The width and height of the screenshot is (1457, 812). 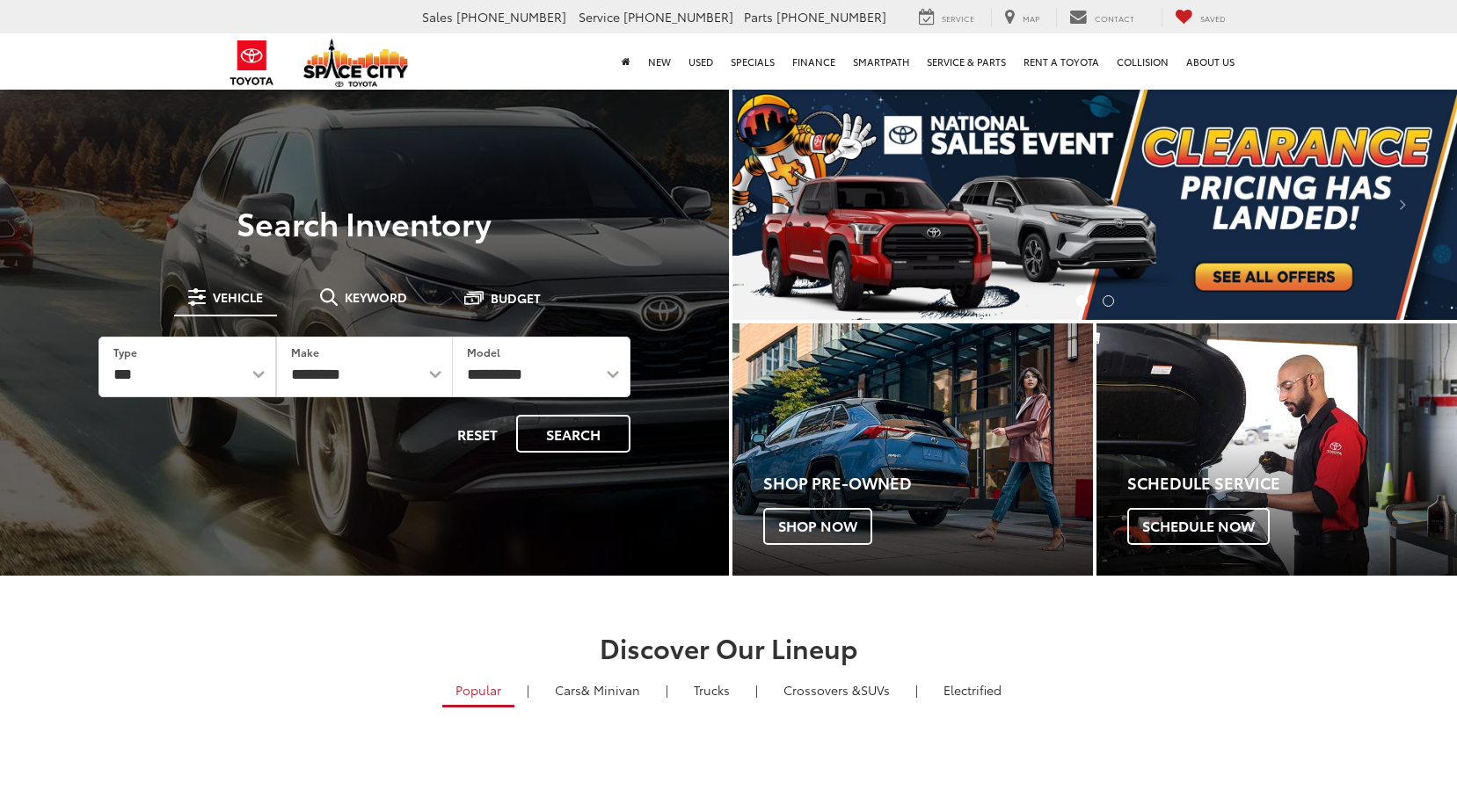 What do you see at coordinates (1113, 18) in the screenshot?
I see `span: Contact` at bounding box center [1113, 18].